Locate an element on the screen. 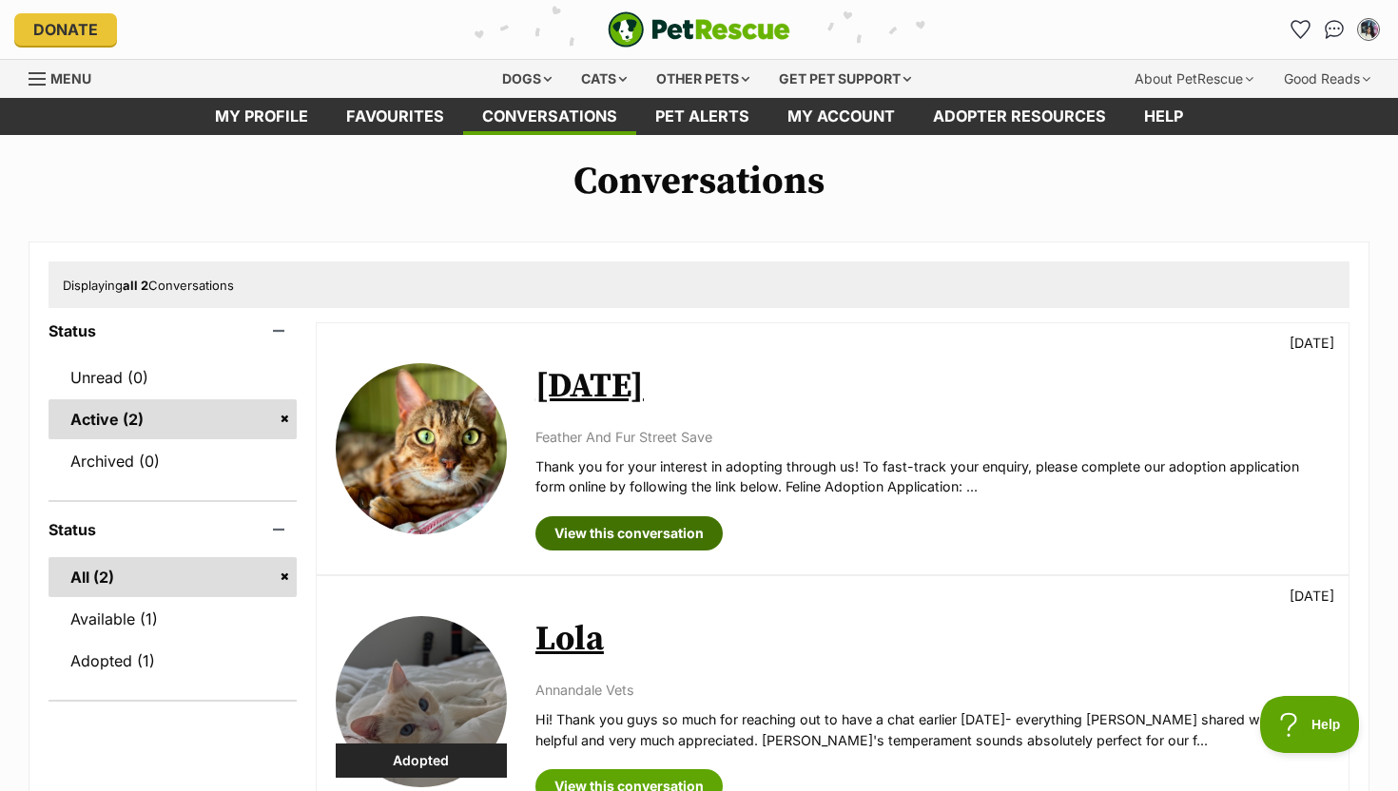  a: Adopted (1) is located at coordinates (172, 661).